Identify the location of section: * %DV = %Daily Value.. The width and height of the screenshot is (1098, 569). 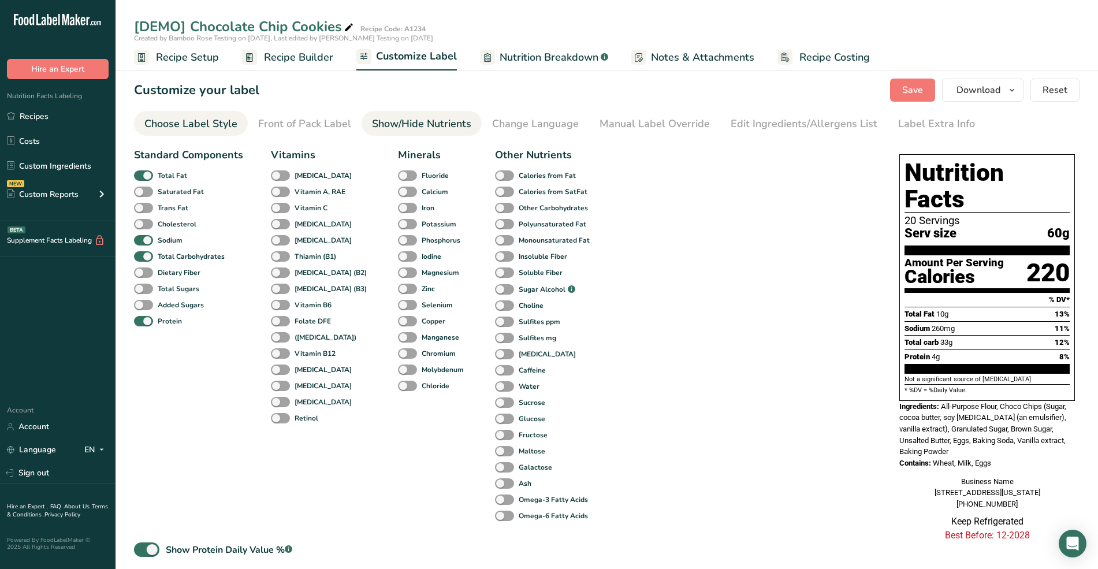
(987, 389).